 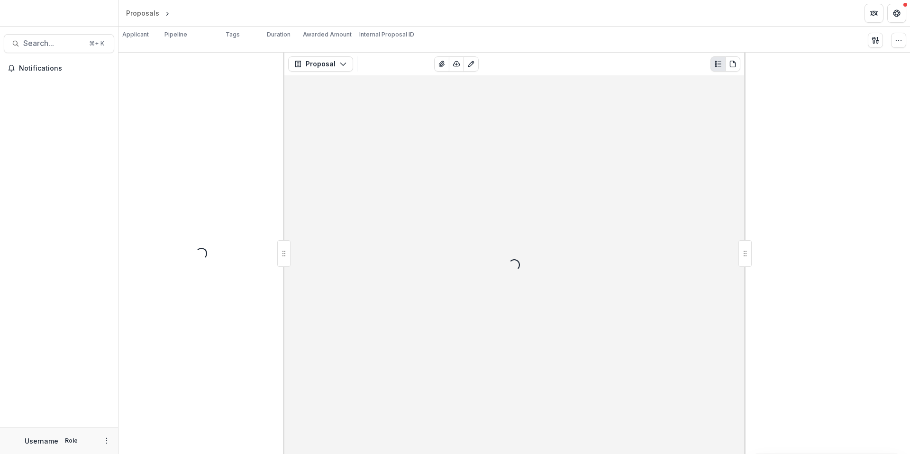 I want to click on span: Search..., so click(x=53, y=43).